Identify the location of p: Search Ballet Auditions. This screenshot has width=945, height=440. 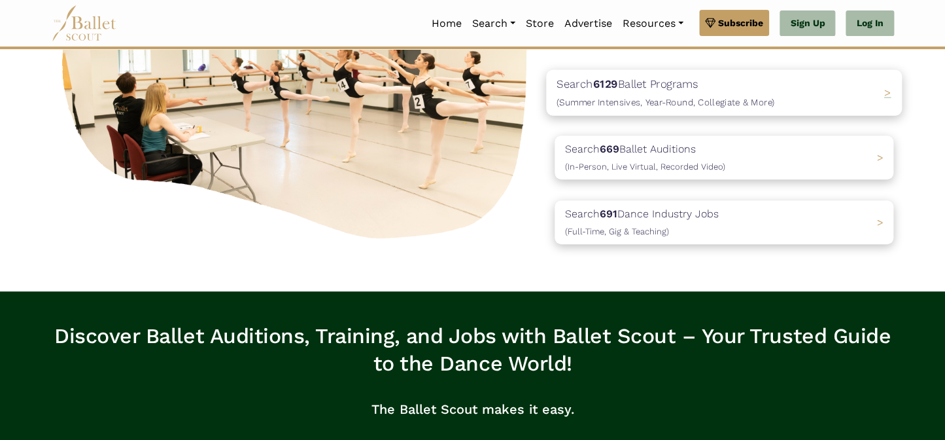
(644, 157).